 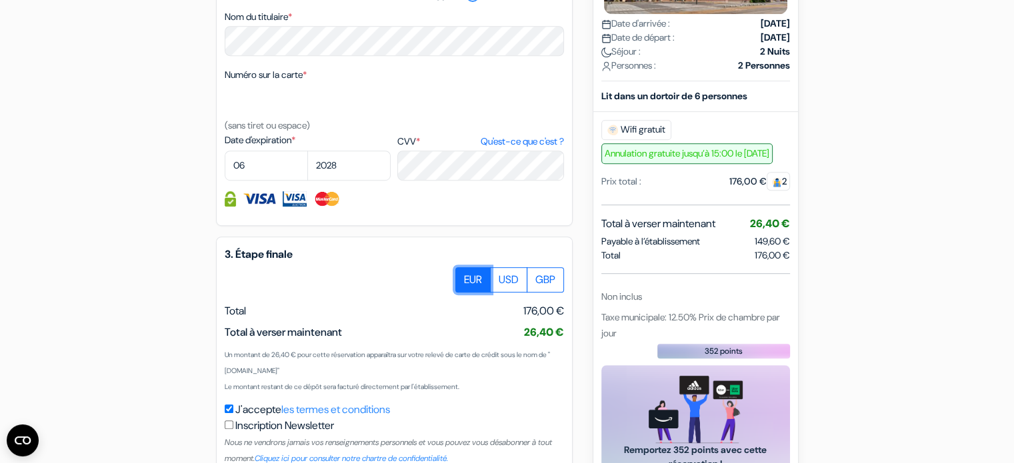 What do you see at coordinates (695, 297) in the screenshot?
I see `div: Non inclus` at bounding box center [695, 297].